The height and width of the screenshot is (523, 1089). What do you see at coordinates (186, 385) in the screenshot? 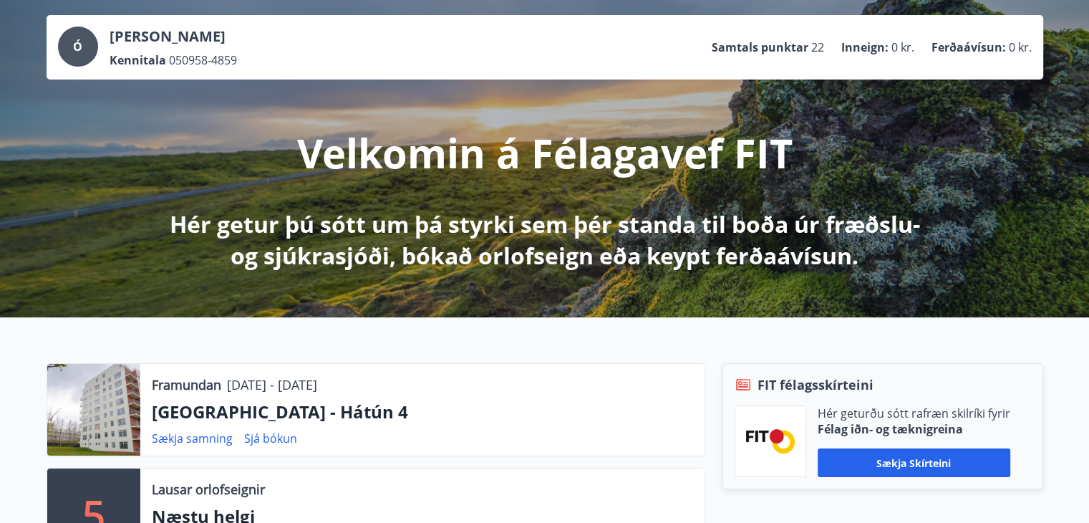
I see `p: Framundan` at bounding box center [186, 385].